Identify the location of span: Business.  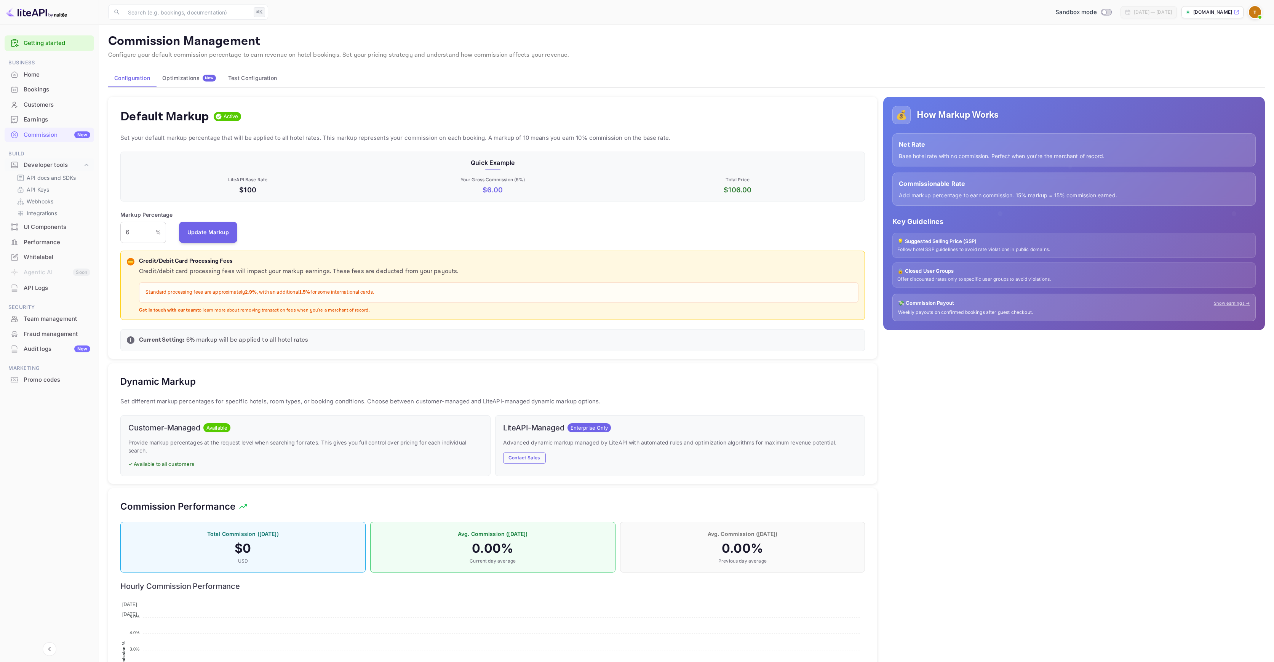
(49, 63).